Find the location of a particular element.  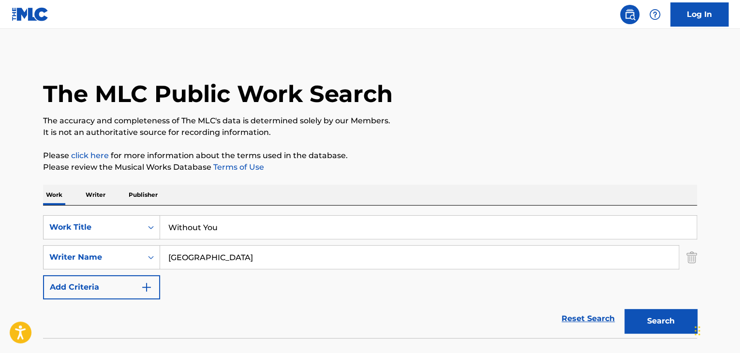

p: Publisher is located at coordinates (143, 195).